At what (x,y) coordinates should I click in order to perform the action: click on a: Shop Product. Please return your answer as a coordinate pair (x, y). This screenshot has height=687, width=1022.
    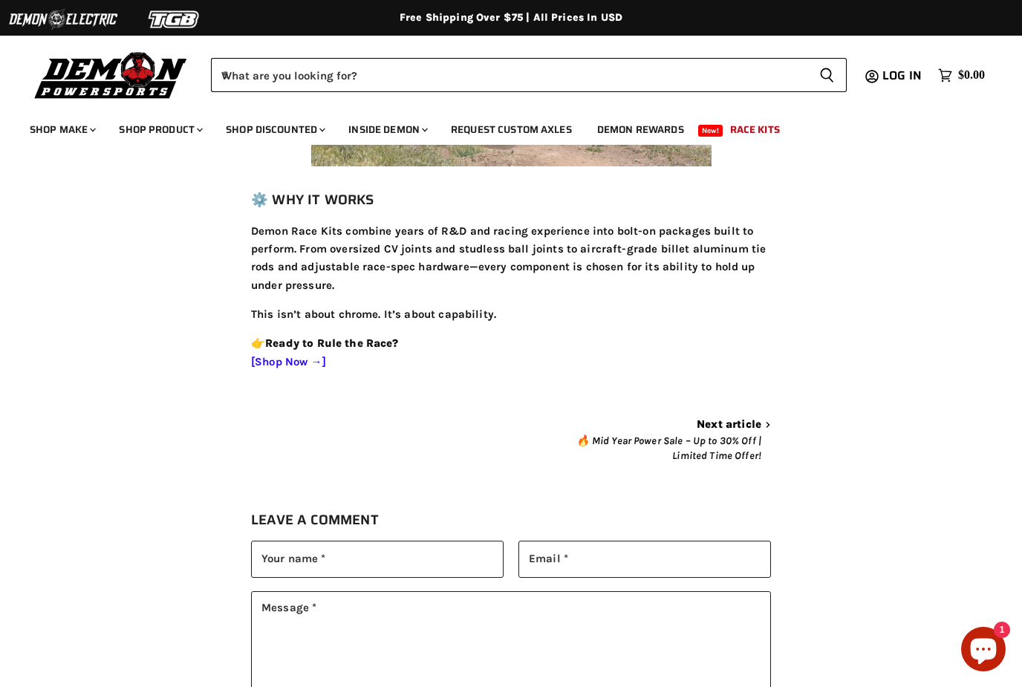
    Looking at the image, I should click on (160, 129).